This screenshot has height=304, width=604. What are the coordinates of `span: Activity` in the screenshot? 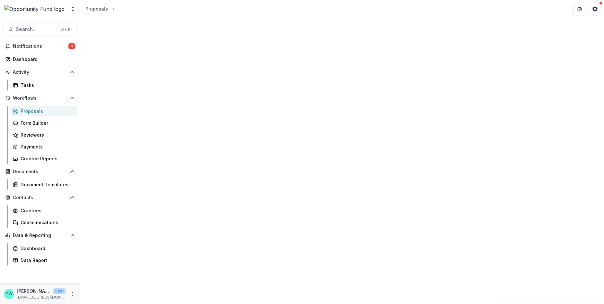 It's located at (40, 72).